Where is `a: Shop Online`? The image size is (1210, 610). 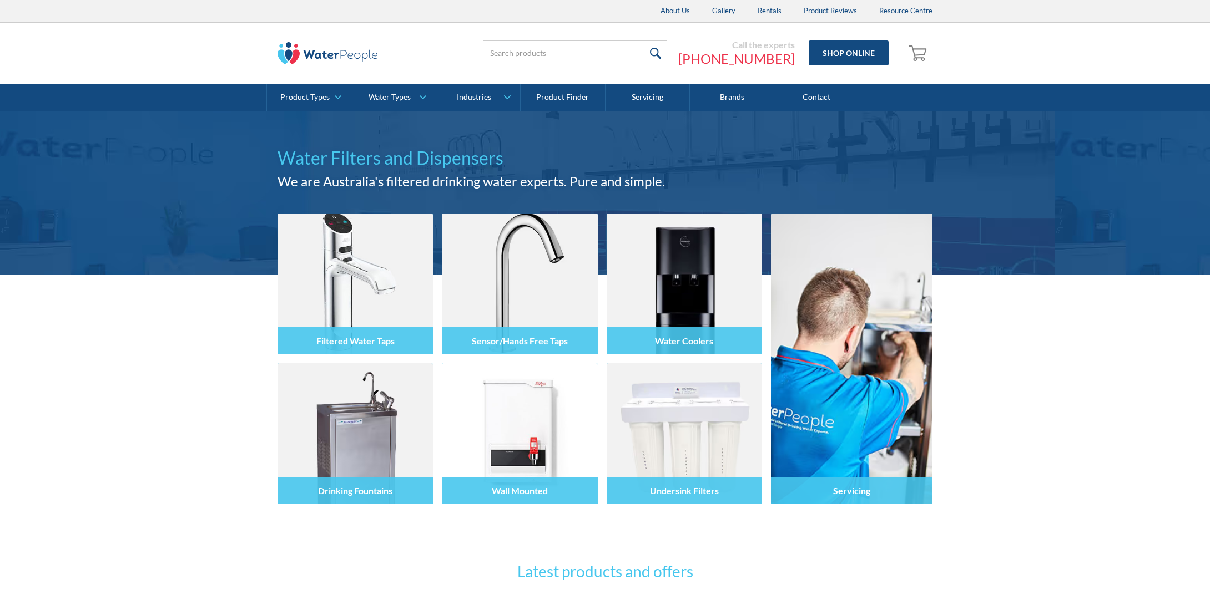
a: Shop Online is located at coordinates (849, 53).